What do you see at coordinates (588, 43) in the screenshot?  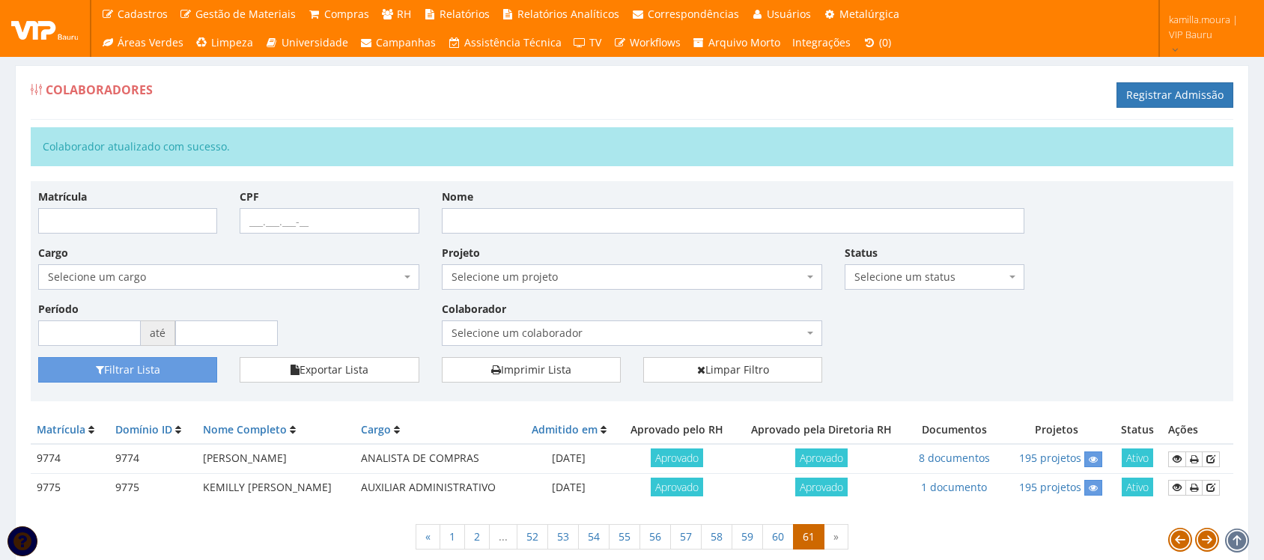 I see `a: TV` at bounding box center [588, 43].